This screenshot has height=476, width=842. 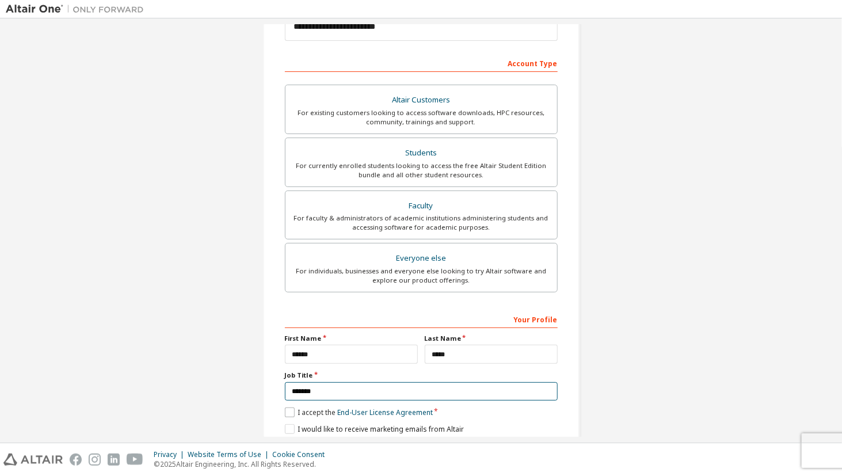 What do you see at coordinates (421, 63) in the screenshot?
I see `div: Account Type` at bounding box center [421, 63].